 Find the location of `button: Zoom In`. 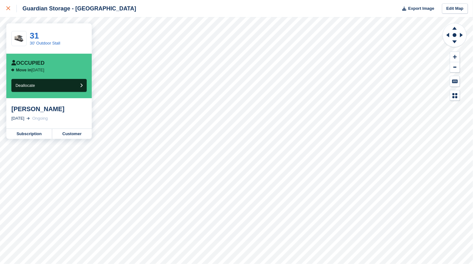

button: Zoom In is located at coordinates (455, 57).